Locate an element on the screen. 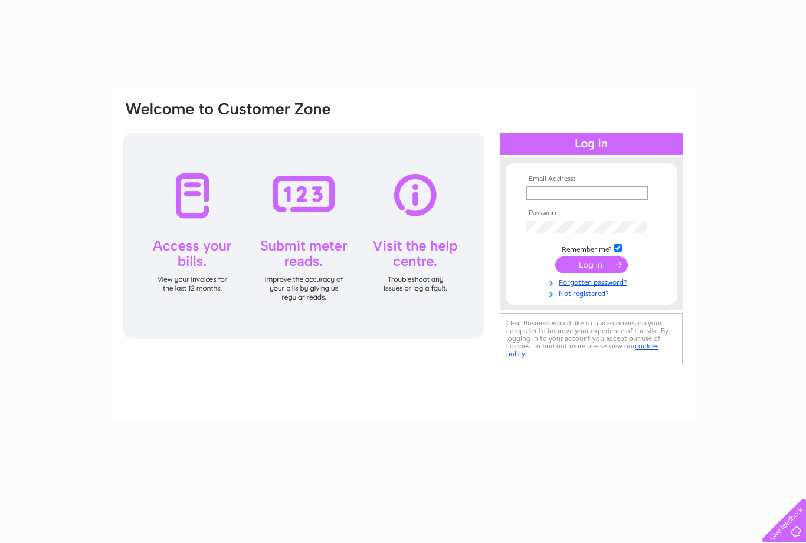  a: Forgotten password? is located at coordinates (592, 281).